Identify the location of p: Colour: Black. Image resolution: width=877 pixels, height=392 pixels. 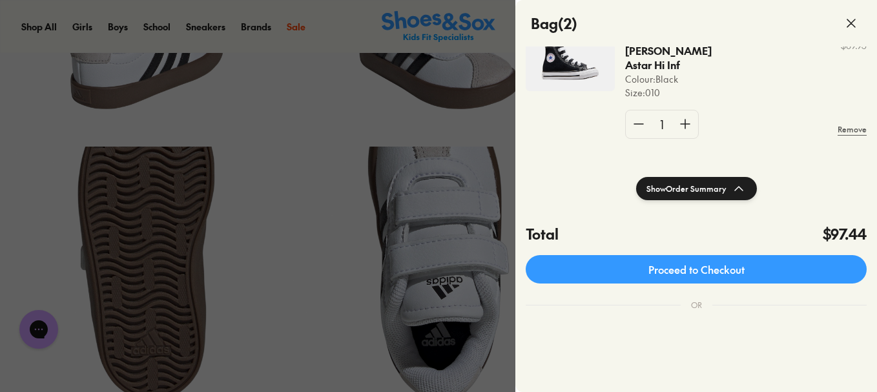
(697, 79).